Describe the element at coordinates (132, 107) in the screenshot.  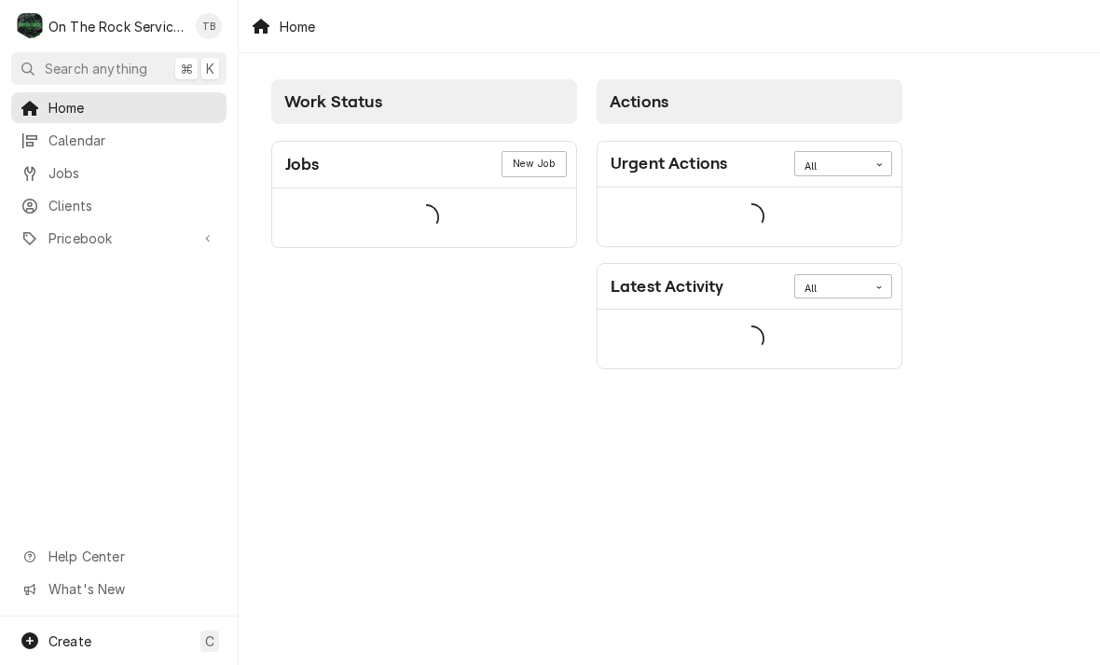
I see `span: Home` at that location.